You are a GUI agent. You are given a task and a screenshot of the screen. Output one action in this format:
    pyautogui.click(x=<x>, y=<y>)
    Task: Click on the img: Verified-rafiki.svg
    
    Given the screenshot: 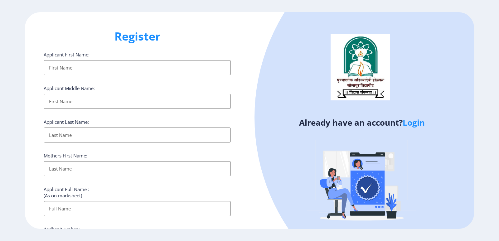 What is the action you would take?
    pyautogui.click(x=362, y=182)
    